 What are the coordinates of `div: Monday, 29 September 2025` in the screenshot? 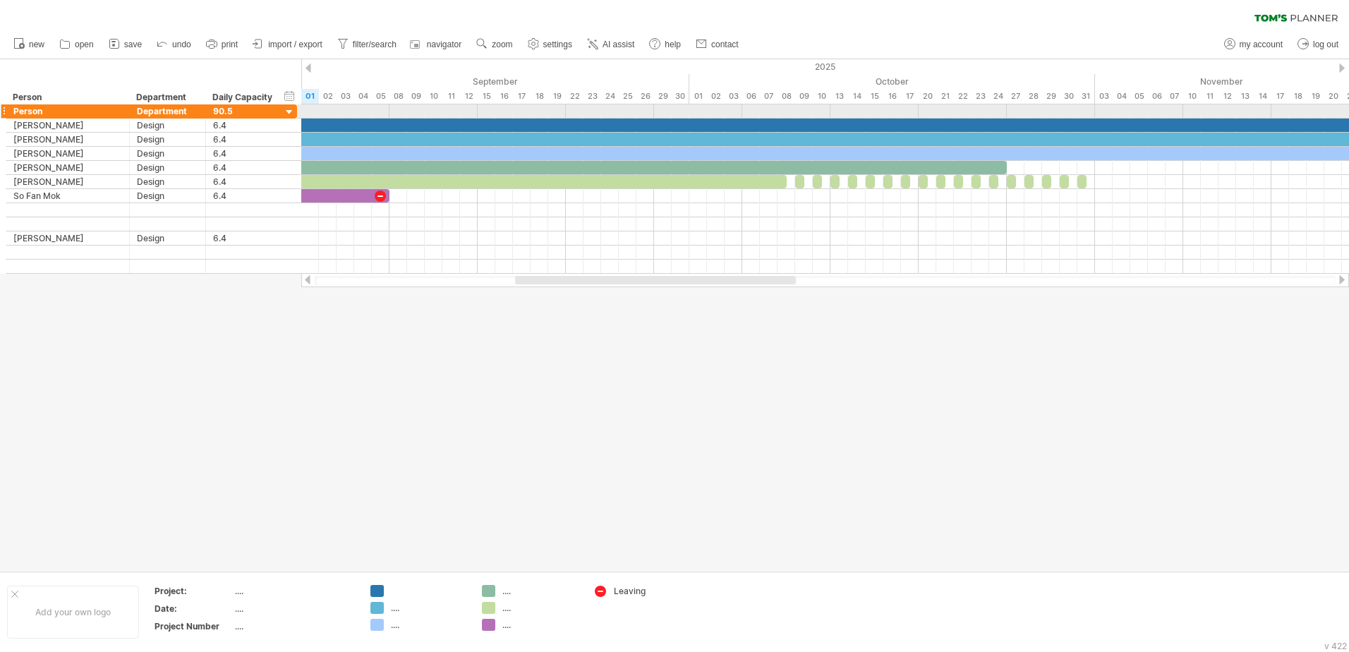 It's located at (663, 96).